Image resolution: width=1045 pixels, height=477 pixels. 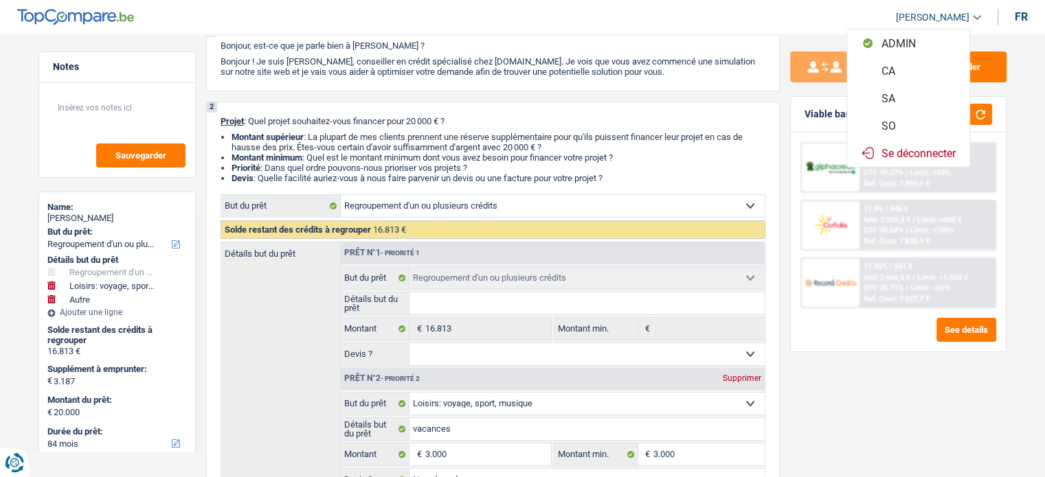 I want to click on span: Limit: >800 €, so click(x=939, y=220).